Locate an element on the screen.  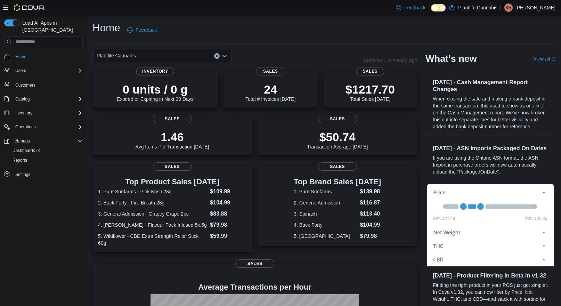
a: Customers is located at coordinates (25, 85).